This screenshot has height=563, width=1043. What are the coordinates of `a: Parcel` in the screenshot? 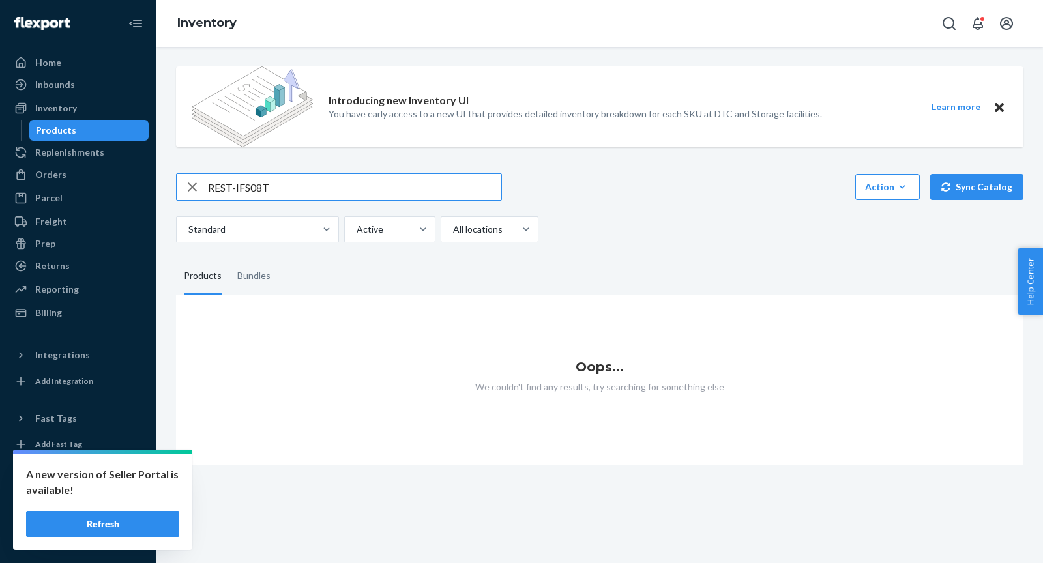 It's located at (78, 198).